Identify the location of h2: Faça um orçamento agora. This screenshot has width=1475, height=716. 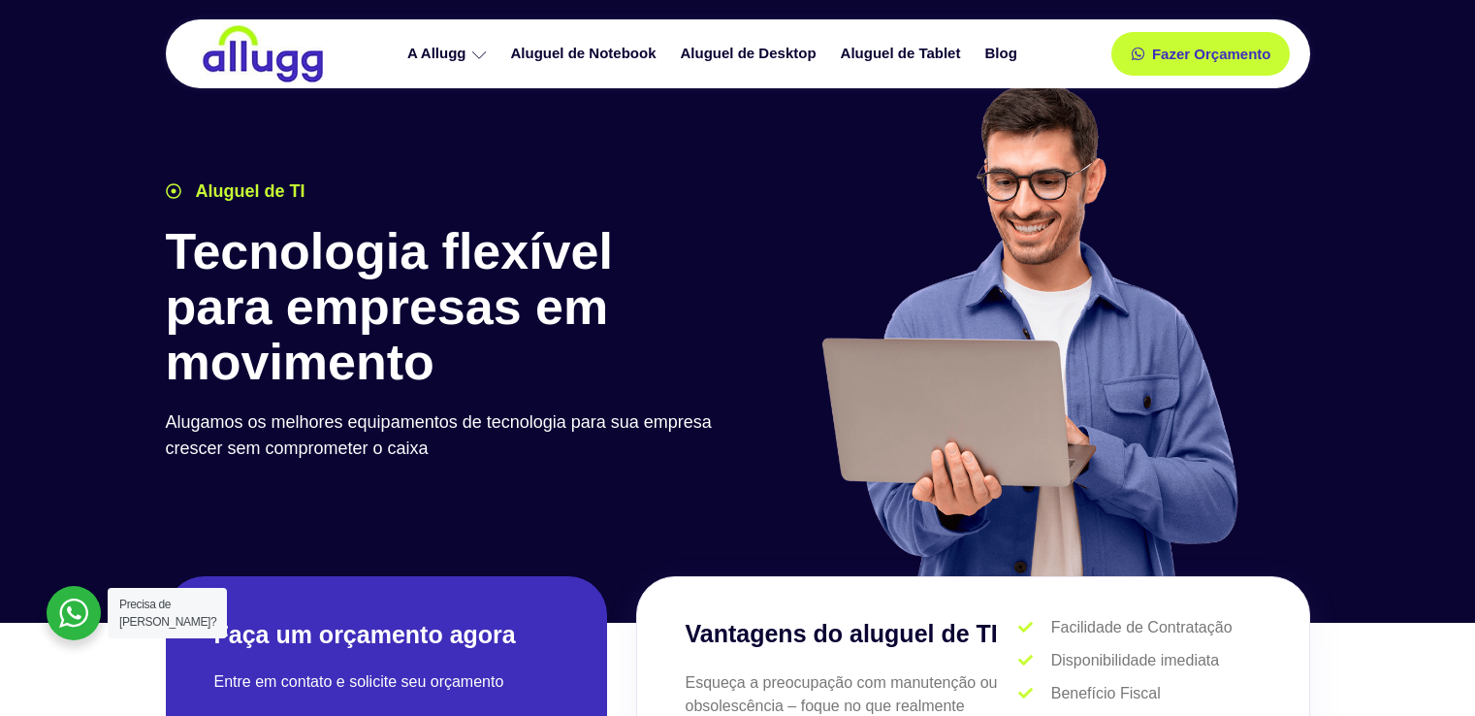
(386, 634).